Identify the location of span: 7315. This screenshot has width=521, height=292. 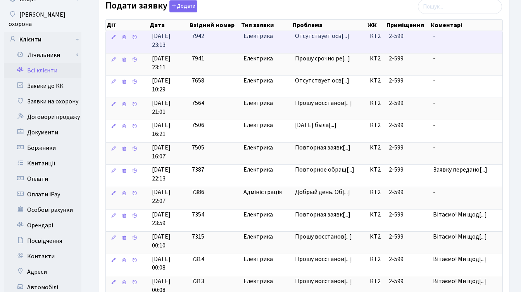
(198, 237).